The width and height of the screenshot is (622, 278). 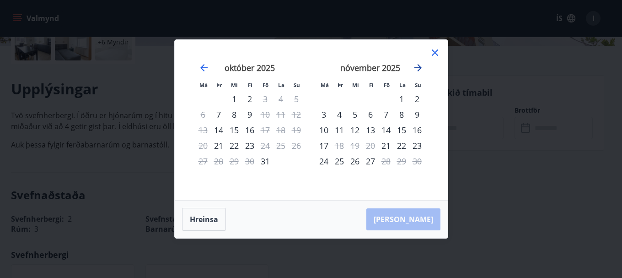 I want to click on td: Not available. mánudagur, 6. október 2025, so click(x=203, y=114).